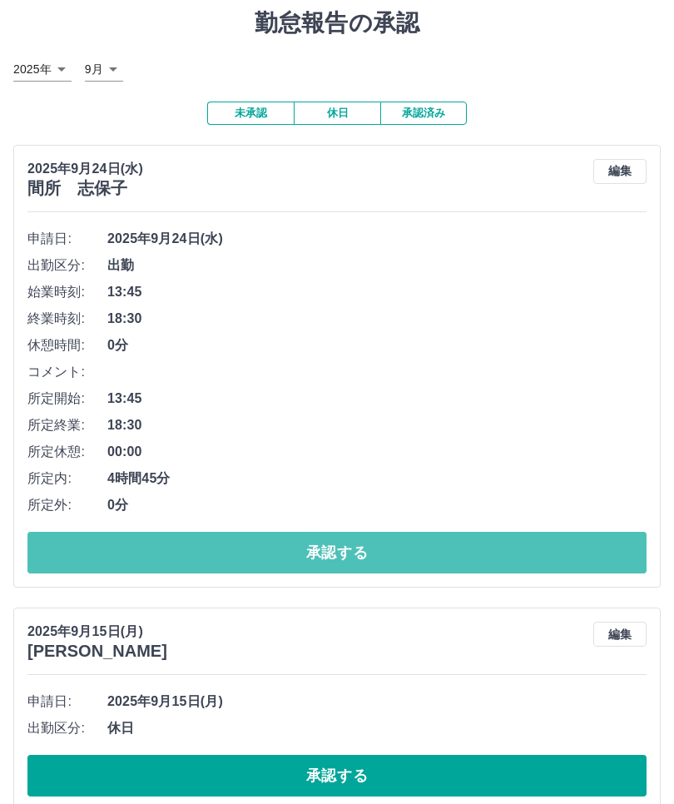  What do you see at coordinates (337, 113) in the screenshot?
I see `button: 休日` at bounding box center [337, 113].